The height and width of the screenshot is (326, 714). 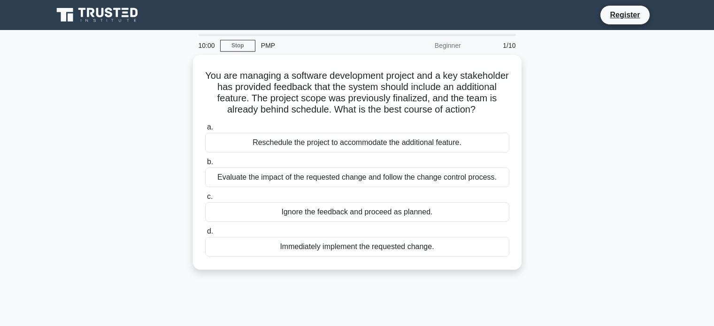 I want to click on div: Ignore the feedback and proceed as planned., so click(x=357, y=212).